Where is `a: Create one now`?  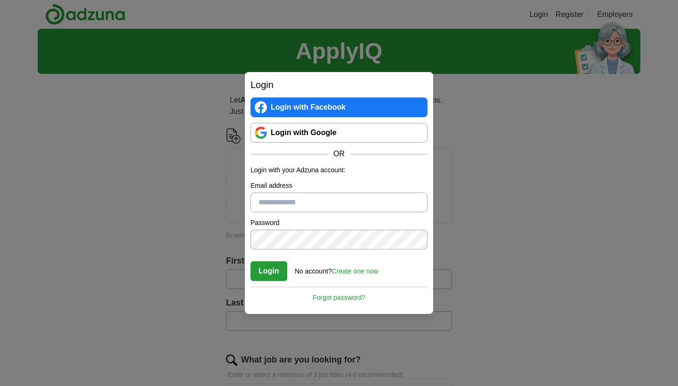 a: Create one now is located at coordinates (355, 271).